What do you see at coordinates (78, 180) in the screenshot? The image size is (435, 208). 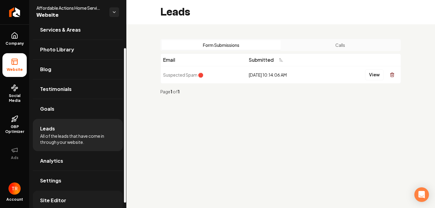 I see `a: Settings` at bounding box center [78, 180].